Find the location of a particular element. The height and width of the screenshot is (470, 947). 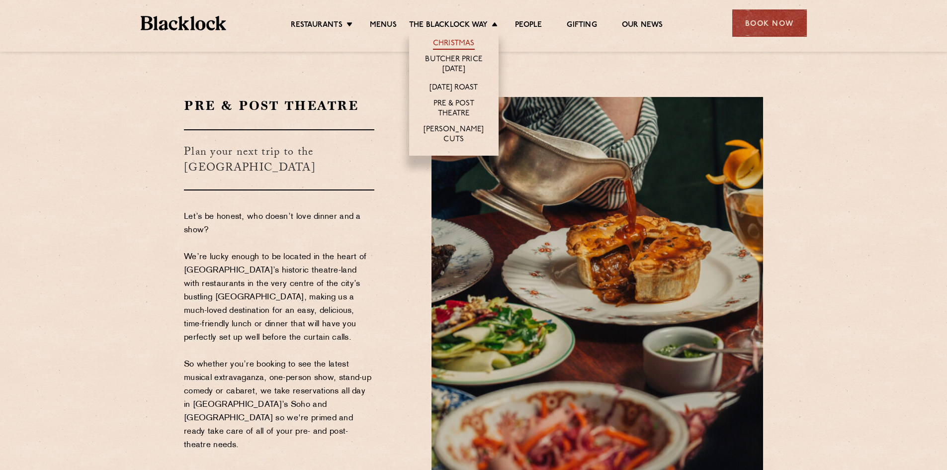

p: Let’s be honest, who doesn’t love dinner and a show? We’re lucky enough to be located in the hear... is located at coordinates (279, 338).